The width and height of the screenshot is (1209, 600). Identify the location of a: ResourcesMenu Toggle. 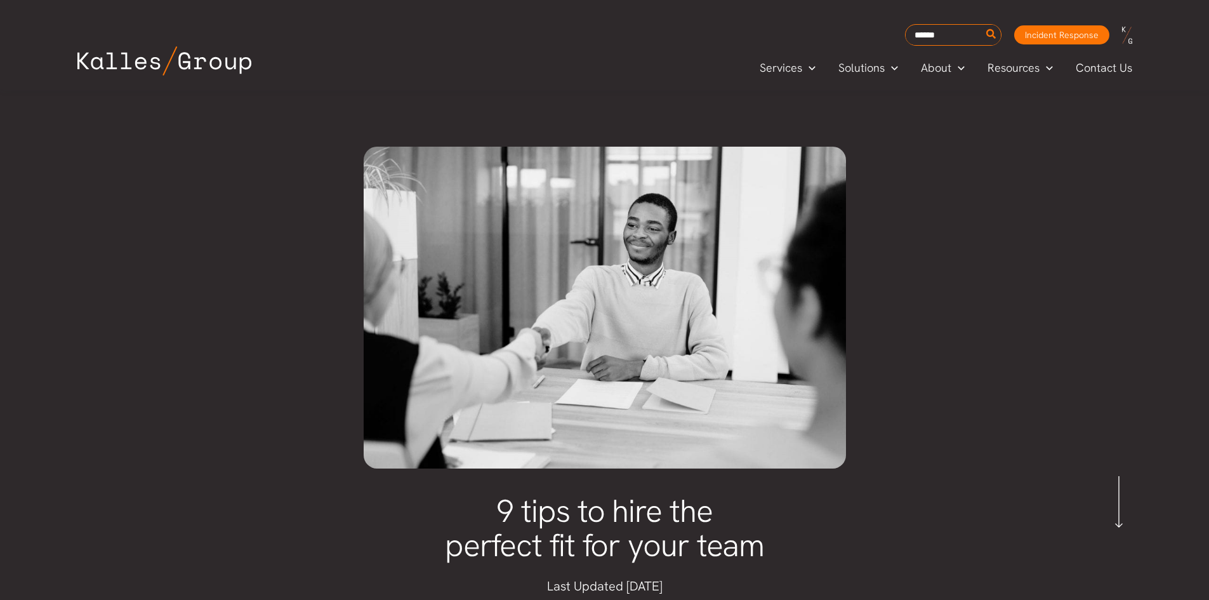
(1020, 68).